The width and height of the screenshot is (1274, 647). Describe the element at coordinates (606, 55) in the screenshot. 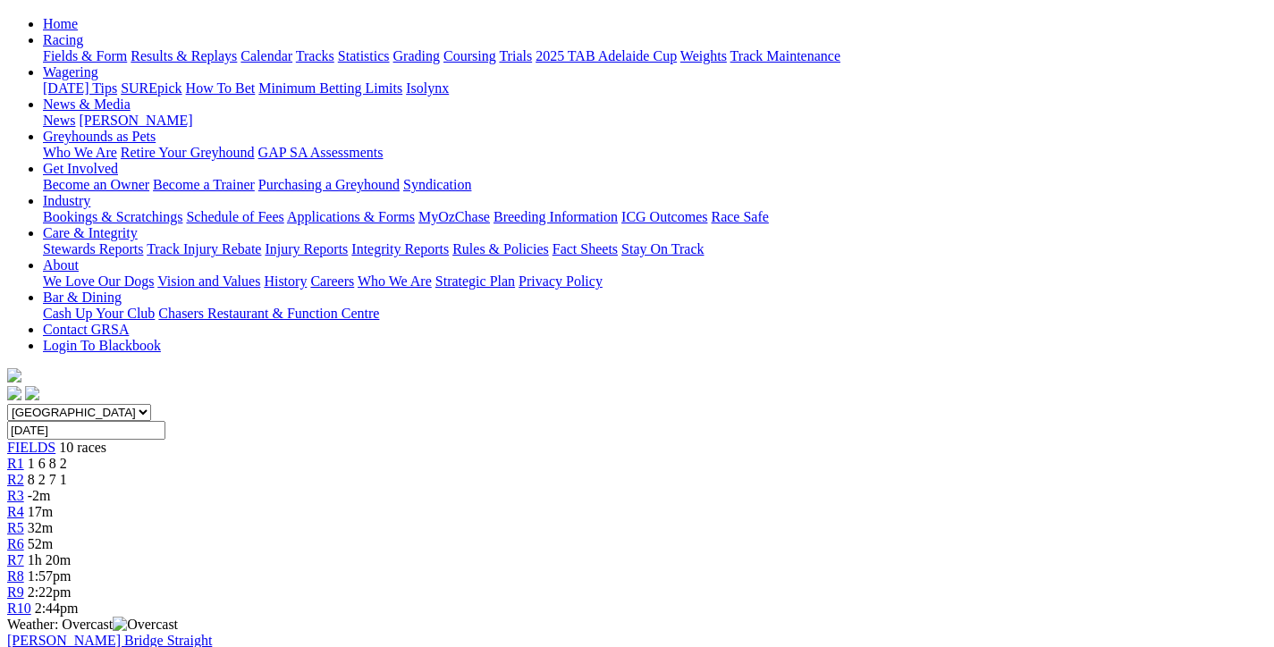

I see `a: 2025 TAB Adelaide Cup` at that location.